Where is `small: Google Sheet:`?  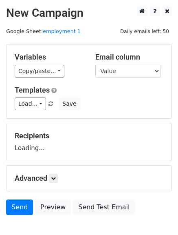 small: Google Sheet: is located at coordinates (43, 31).